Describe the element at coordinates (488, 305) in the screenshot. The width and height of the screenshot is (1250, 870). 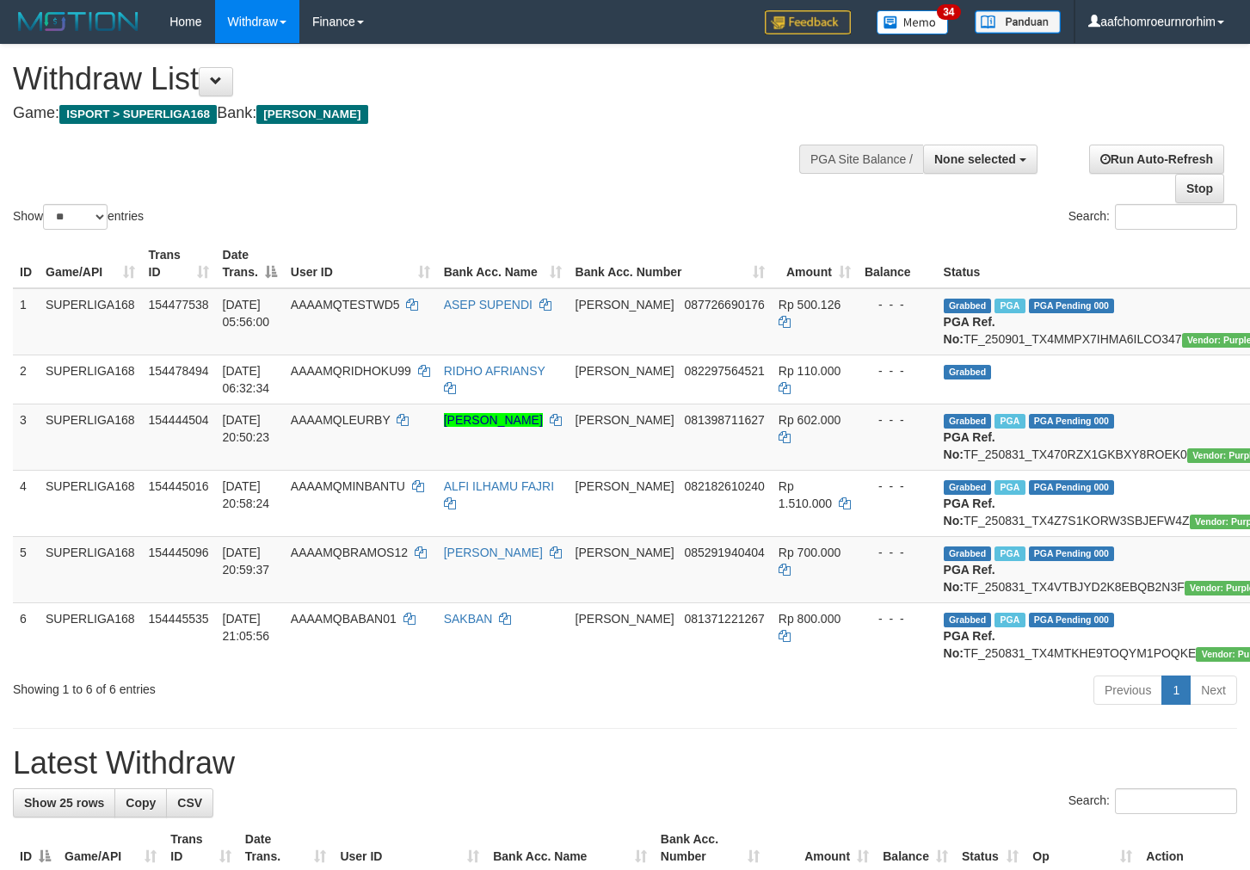
I see `a: ASEP SUPENDI` at that location.